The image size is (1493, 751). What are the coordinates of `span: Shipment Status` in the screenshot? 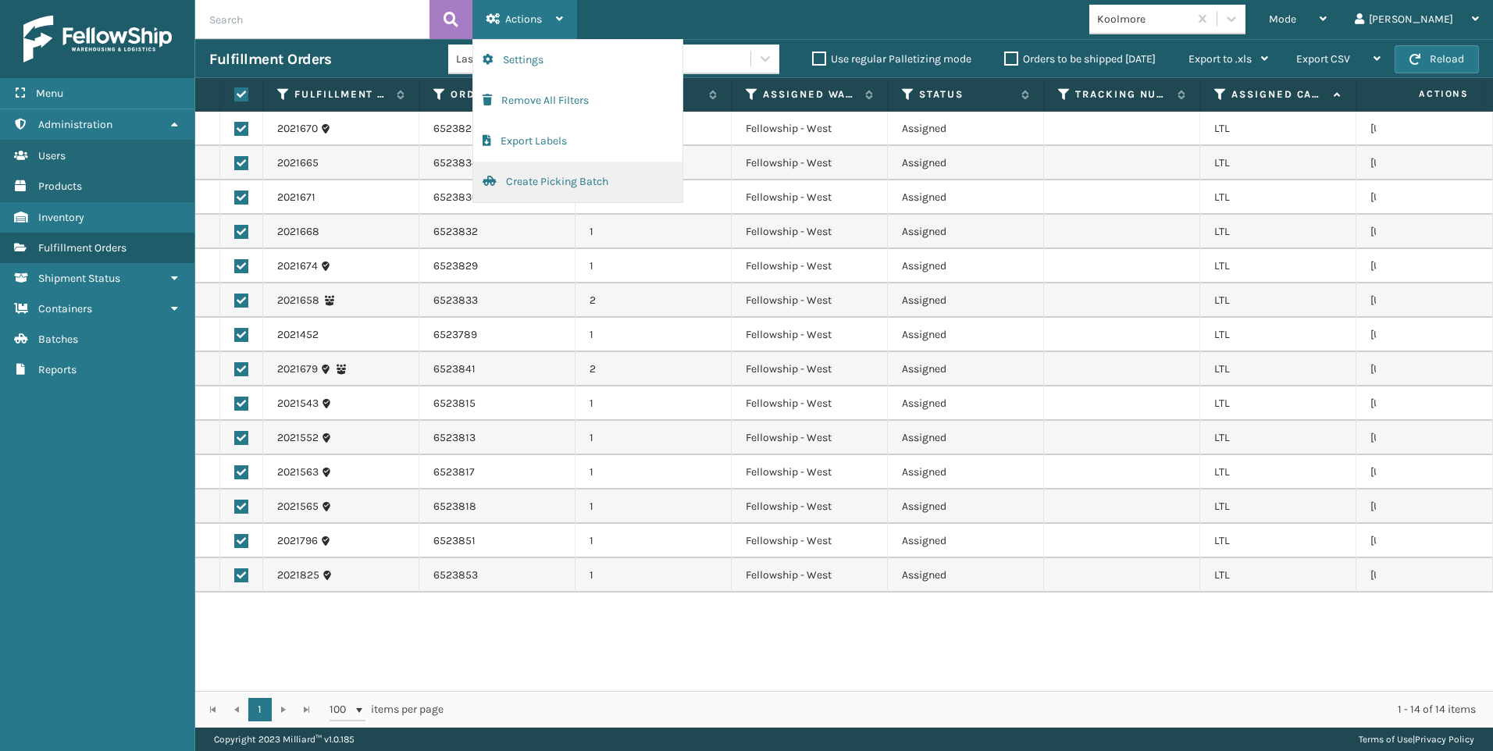 It's located at (79, 278).